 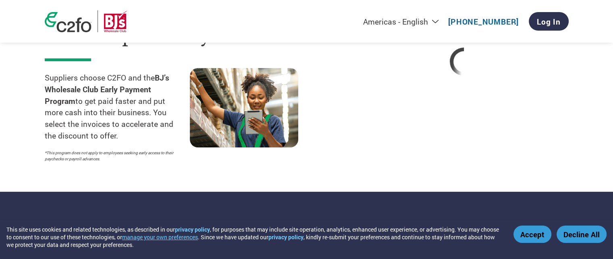 I want to click on div: This site uses cookies and related technologies, as described in our , for purposes that may incl..., so click(x=254, y=237).